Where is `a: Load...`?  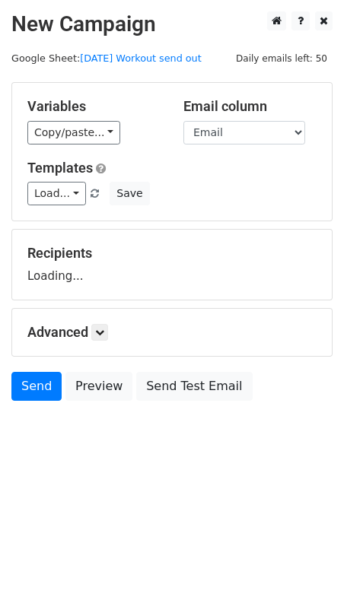
a: Load... is located at coordinates (56, 193).